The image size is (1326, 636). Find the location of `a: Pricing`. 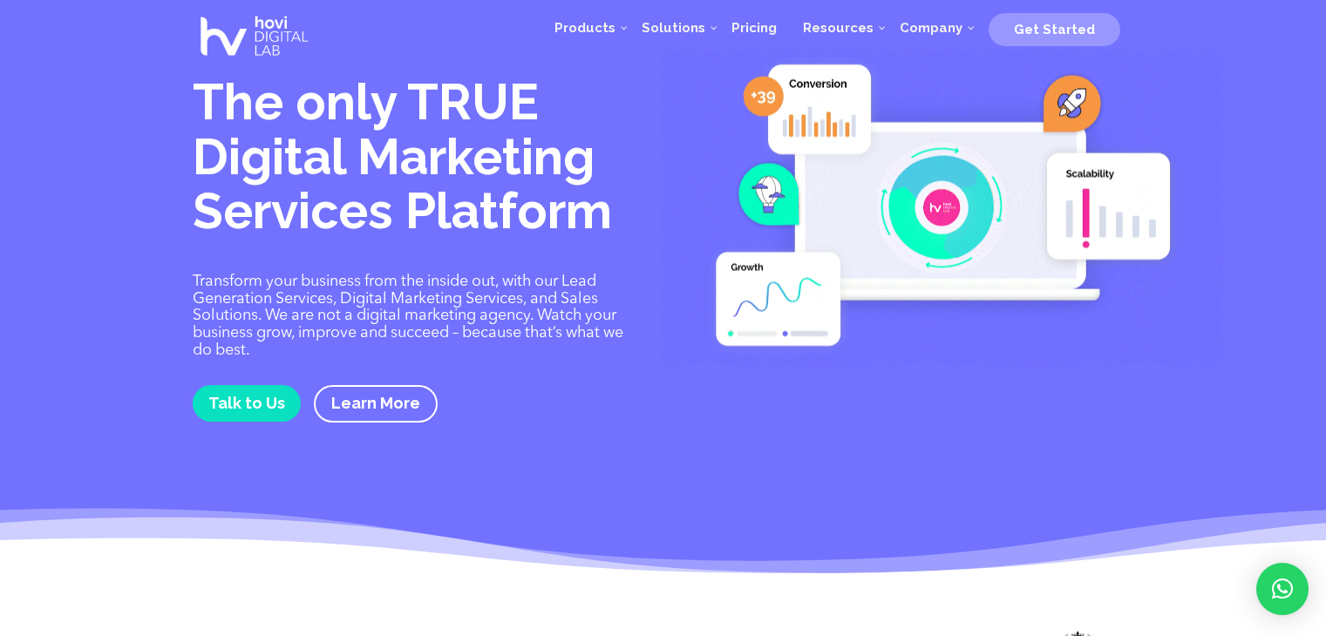

a: Pricing is located at coordinates (754, 28).